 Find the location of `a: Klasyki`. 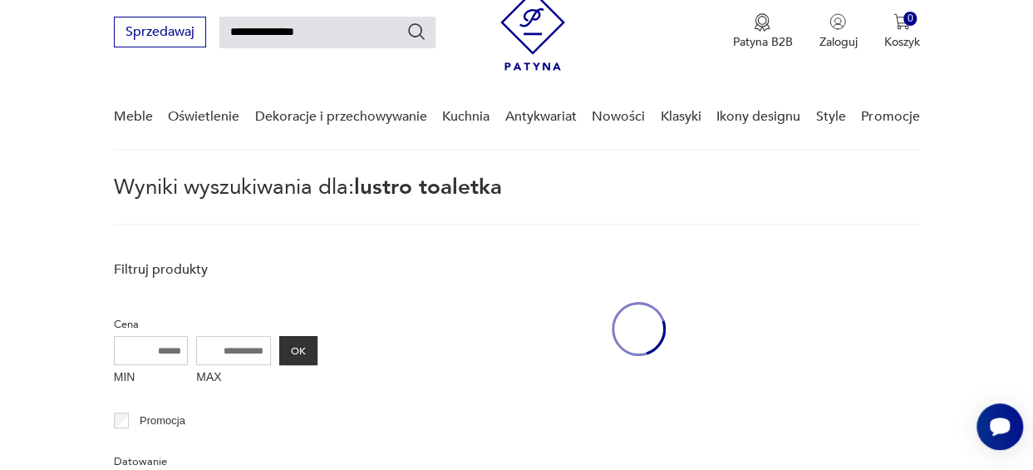

a: Klasyki is located at coordinates (681, 116).